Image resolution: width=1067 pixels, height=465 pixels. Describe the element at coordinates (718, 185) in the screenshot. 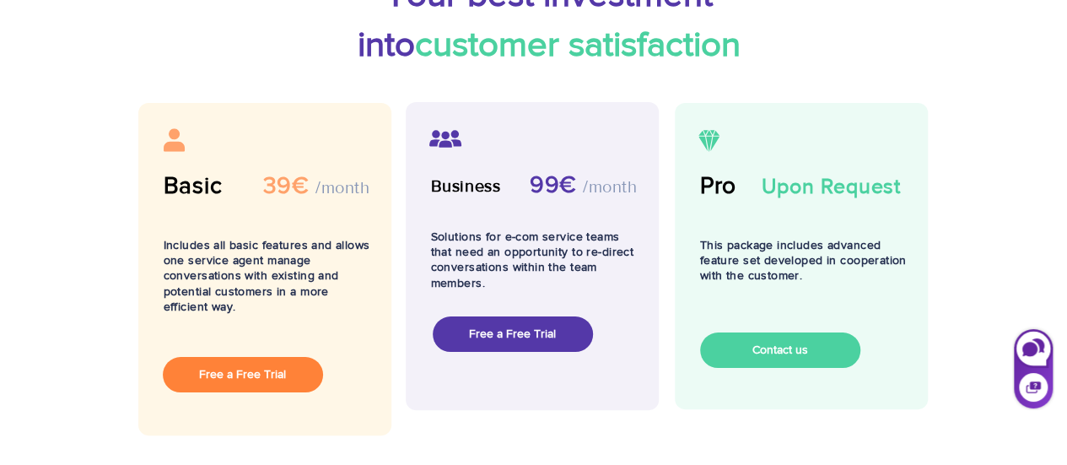

I see `span: Pro` at that location.